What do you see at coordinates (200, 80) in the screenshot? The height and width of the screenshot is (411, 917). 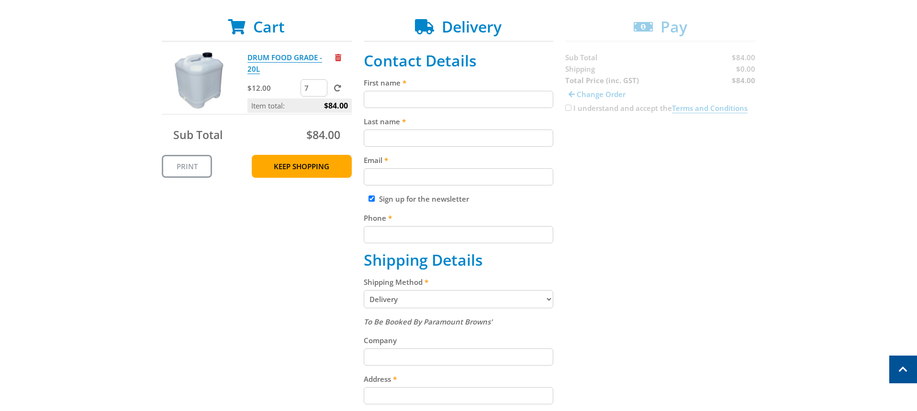 I see `img: DRUM FOOD GRADE - 20L` at bounding box center [200, 80].